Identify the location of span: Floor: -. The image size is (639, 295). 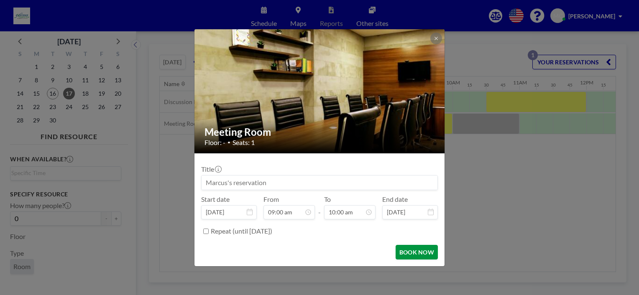
(215, 143).